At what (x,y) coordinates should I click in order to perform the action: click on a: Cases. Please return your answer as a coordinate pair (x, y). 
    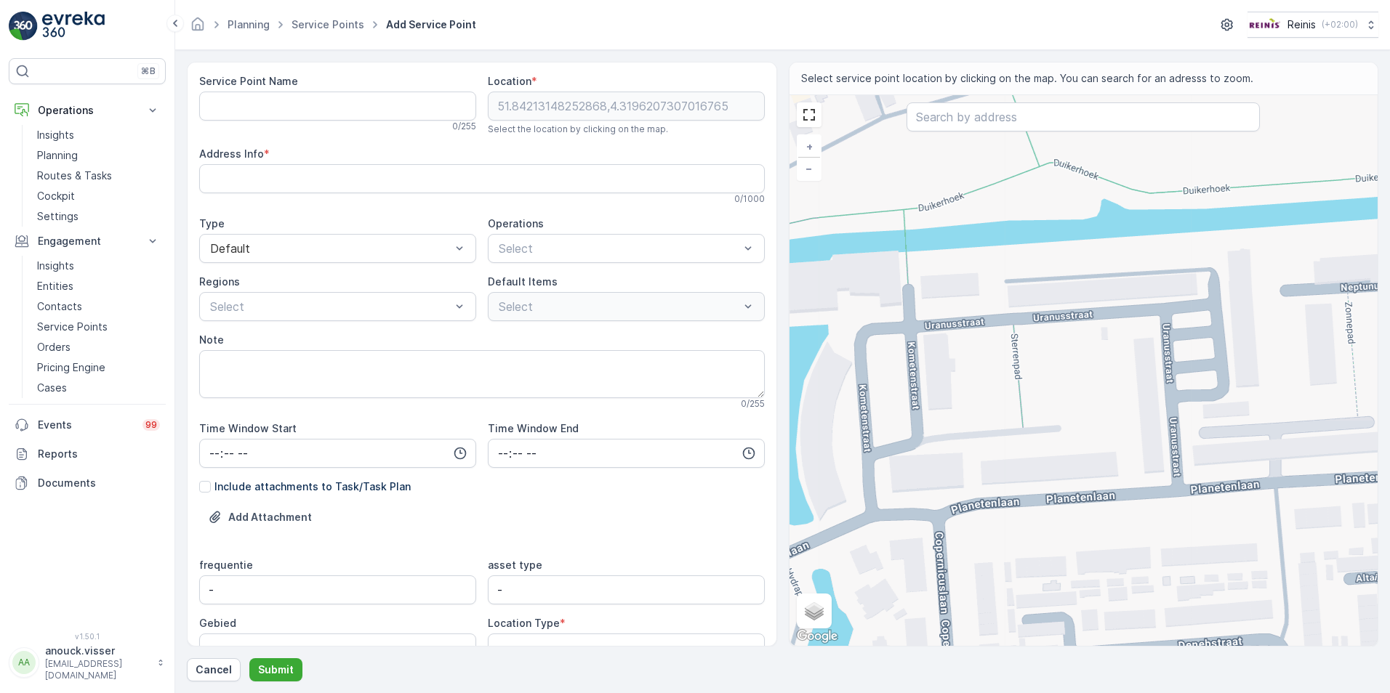
    Looking at the image, I should click on (98, 388).